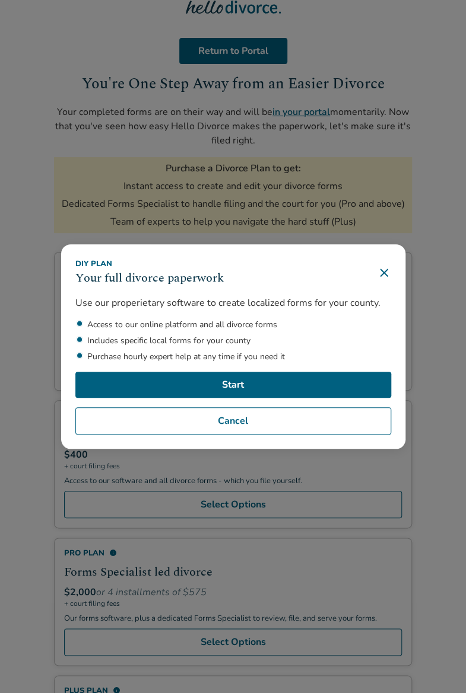 This screenshot has height=693, width=466. What do you see at coordinates (149, 264) in the screenshot?
I see `div: DIY Plan` at bounding box center [149, 264].